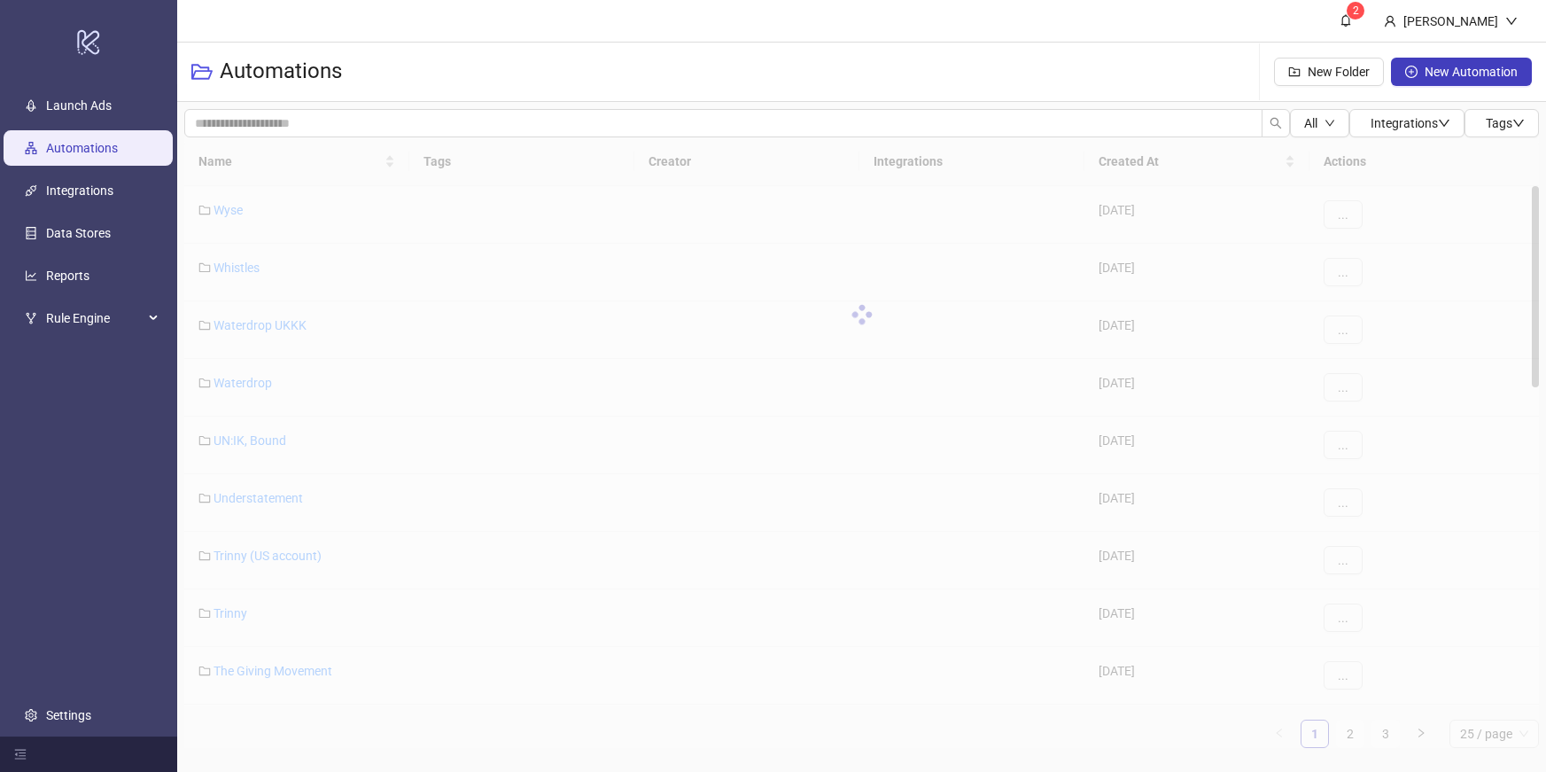 The image size is (1546, 772). What do you see at coordinates (20, 754) in the screenshot?
I see `span: menu-fold` at bounding box center [20, 754].